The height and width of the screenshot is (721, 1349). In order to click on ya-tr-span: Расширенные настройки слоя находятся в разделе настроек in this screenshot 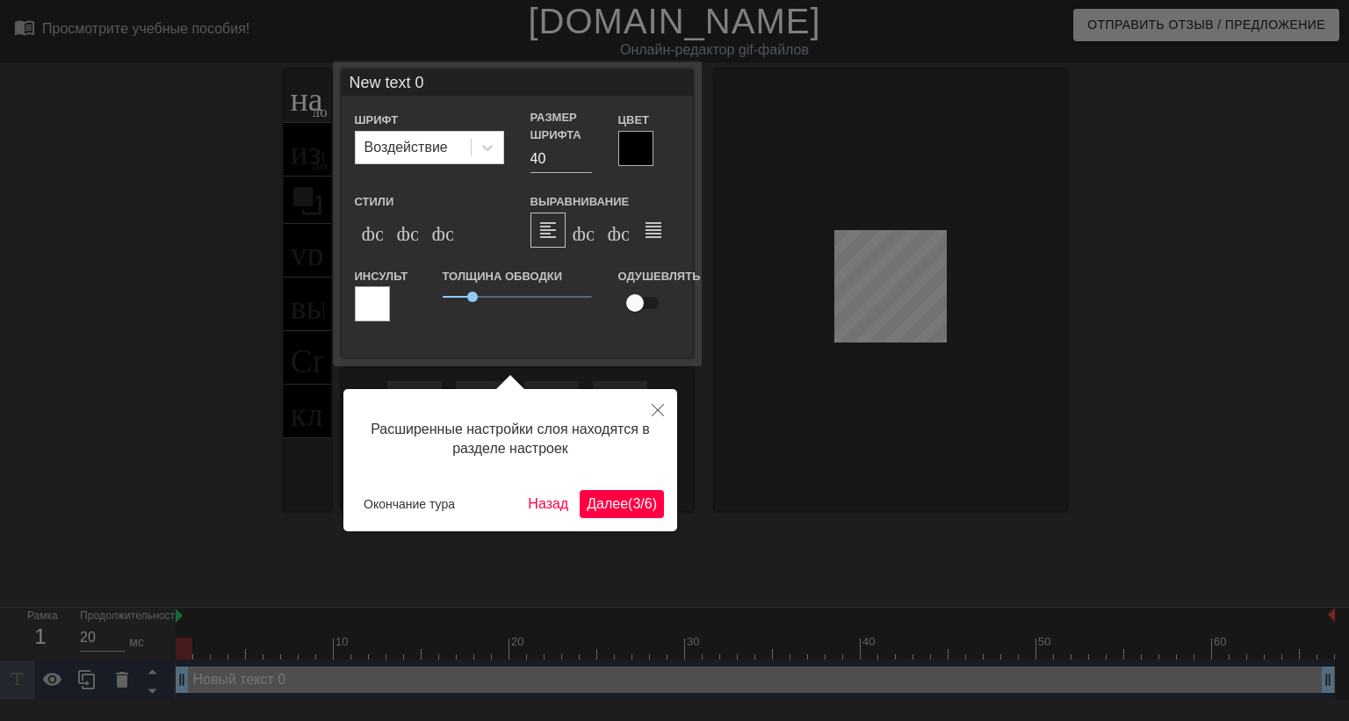, I will do `click(510, 438)`.